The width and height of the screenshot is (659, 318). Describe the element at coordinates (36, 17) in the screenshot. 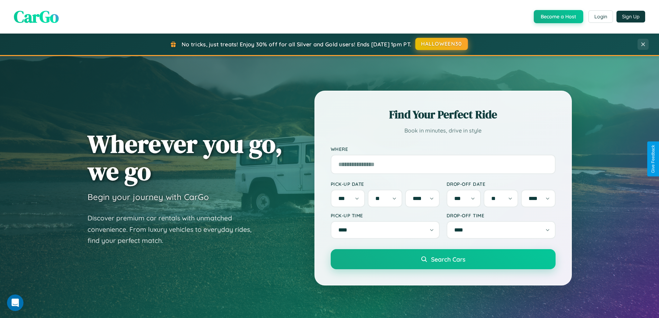

I see `span: CarGo` at that location.